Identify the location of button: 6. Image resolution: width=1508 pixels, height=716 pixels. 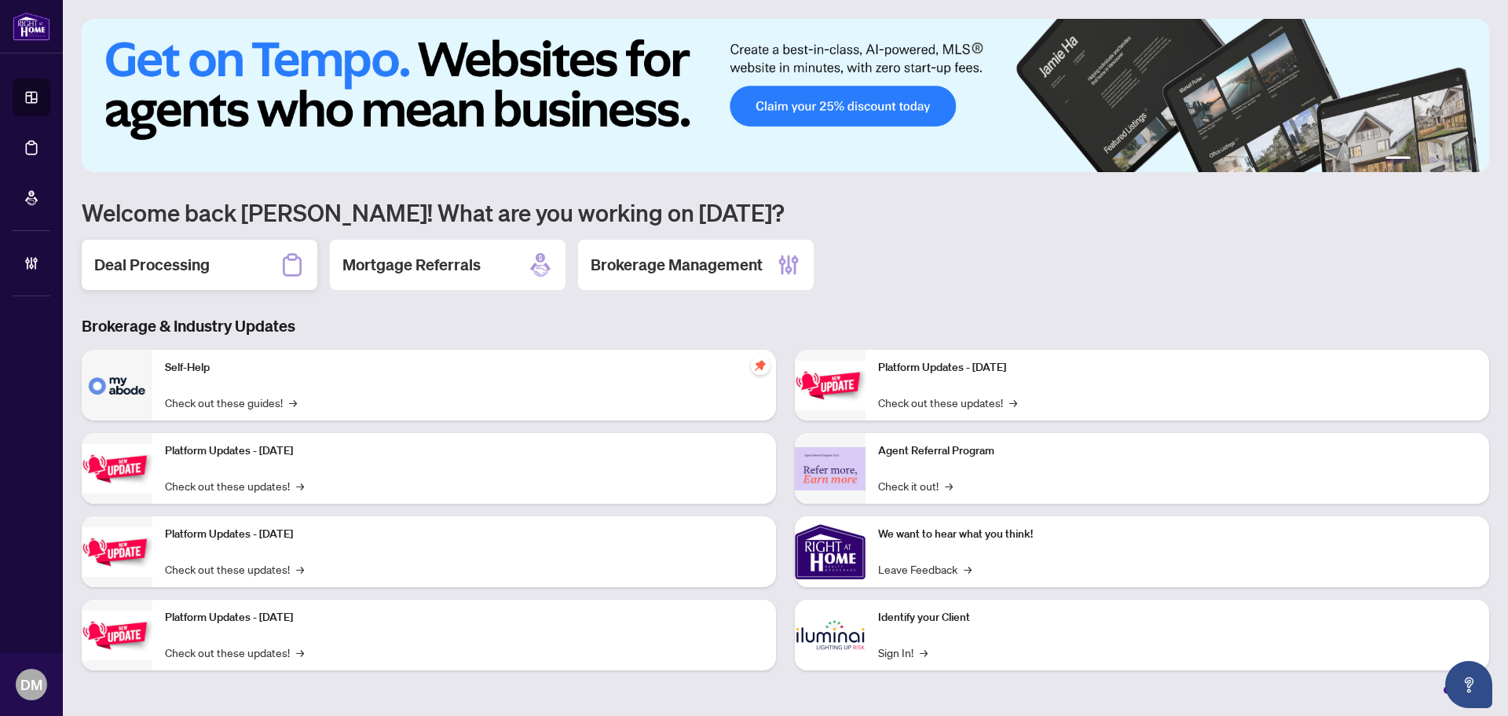
(1470, 159).